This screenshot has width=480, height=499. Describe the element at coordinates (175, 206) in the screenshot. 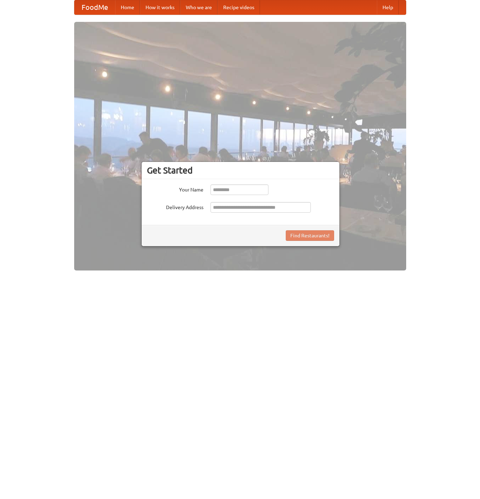

I see `label: Delivery Address` at that location.